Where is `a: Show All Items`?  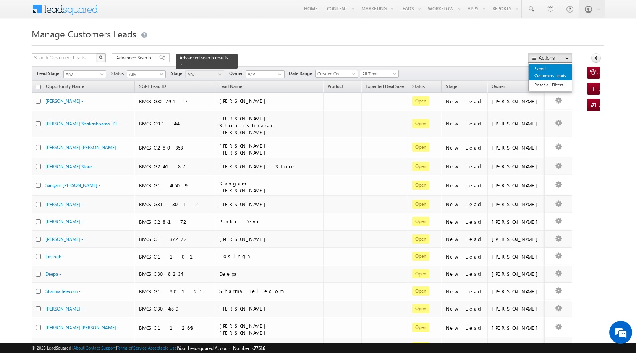 a: Show All Items is located at coordinates (279, 75).